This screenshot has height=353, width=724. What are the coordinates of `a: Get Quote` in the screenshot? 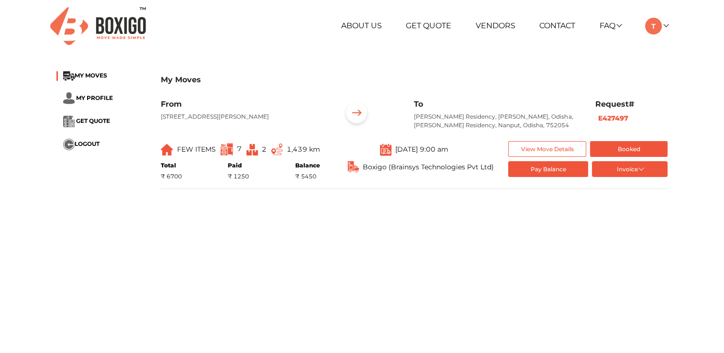 It's located at (428, 25).